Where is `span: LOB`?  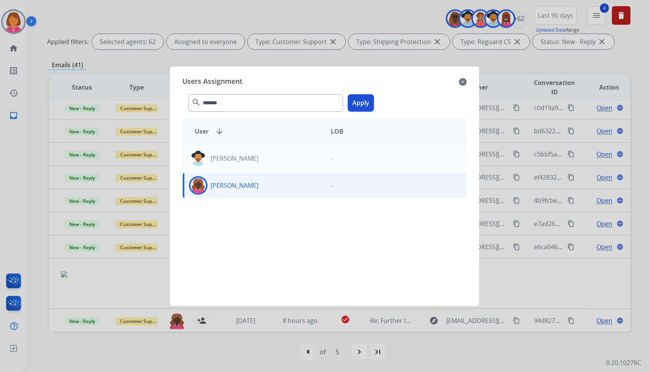
span: LOB is located at coordinates (337, 131).